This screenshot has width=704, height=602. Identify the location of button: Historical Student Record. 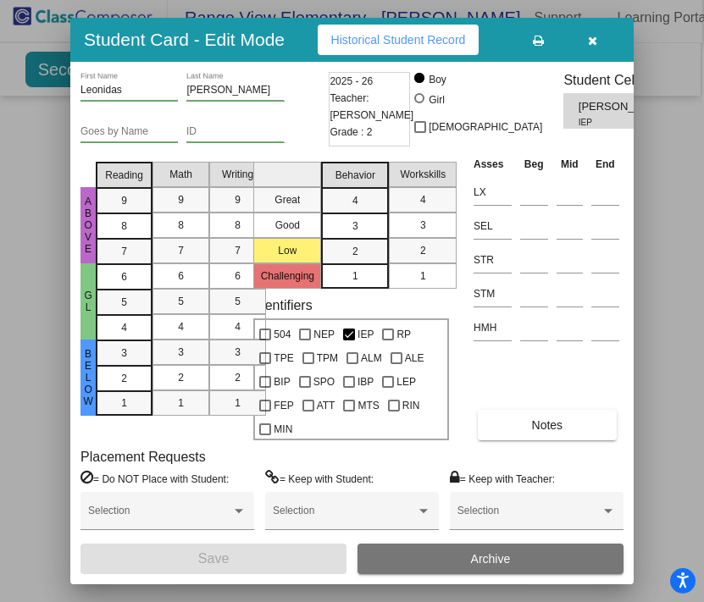
(398, 40).